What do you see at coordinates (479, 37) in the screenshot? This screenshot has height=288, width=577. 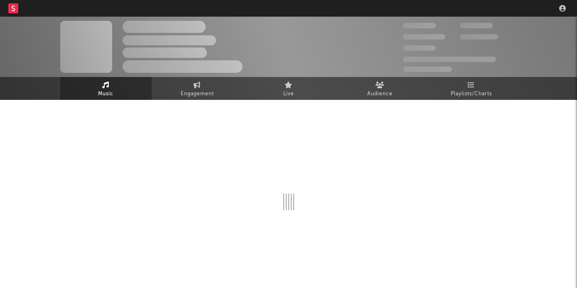 I see `span: 1,000,000` at bounding box center [479, 37].